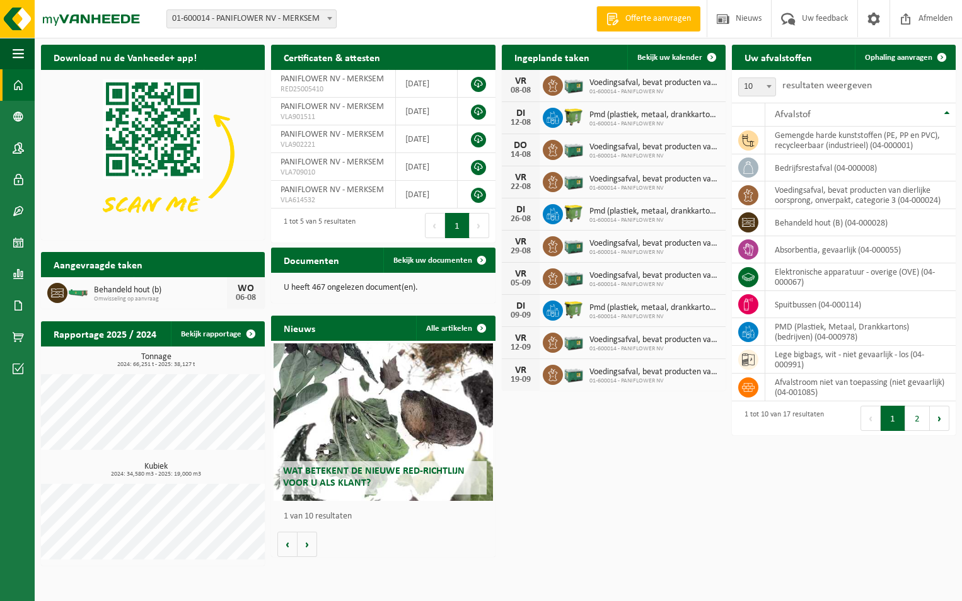  Describe the element at coordinates (287, 544) in the screenshot. I see `button: Vorige` at that location.